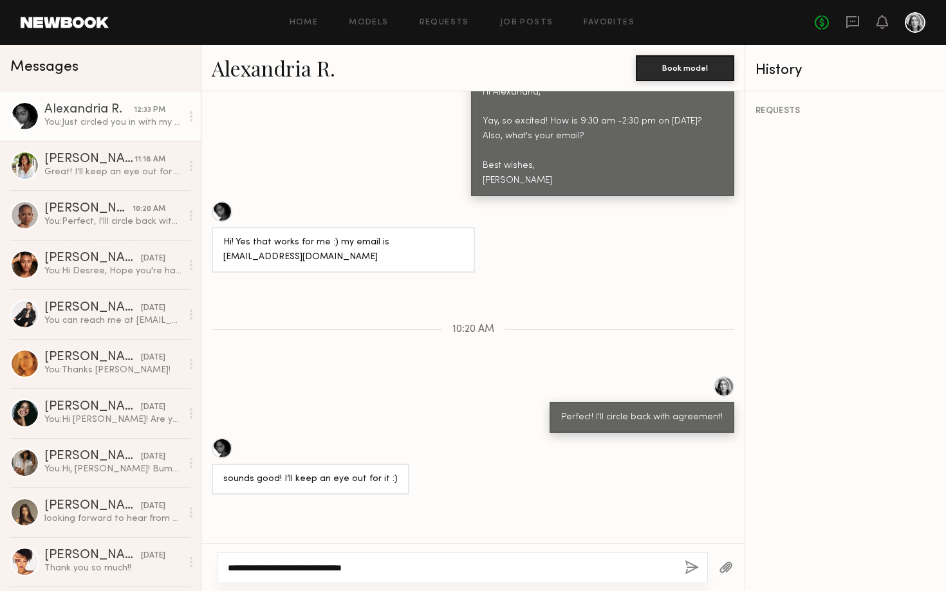 This screenshot has height=591, width=946. What do you see at coordinates (113, 568) in the screenshot?
I see `div: Thank you so much!!` at bounding box center [113, 568].